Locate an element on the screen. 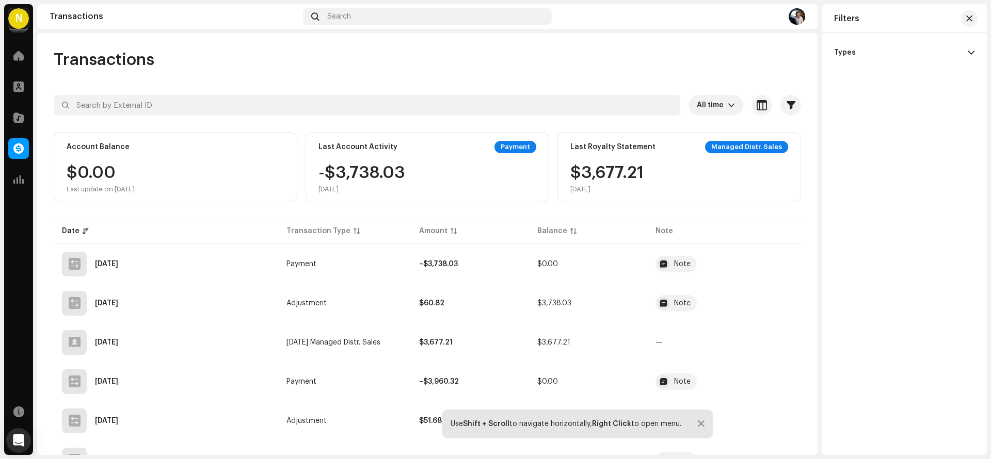  span: $3,738.03 is located at coordinates (554, 304).